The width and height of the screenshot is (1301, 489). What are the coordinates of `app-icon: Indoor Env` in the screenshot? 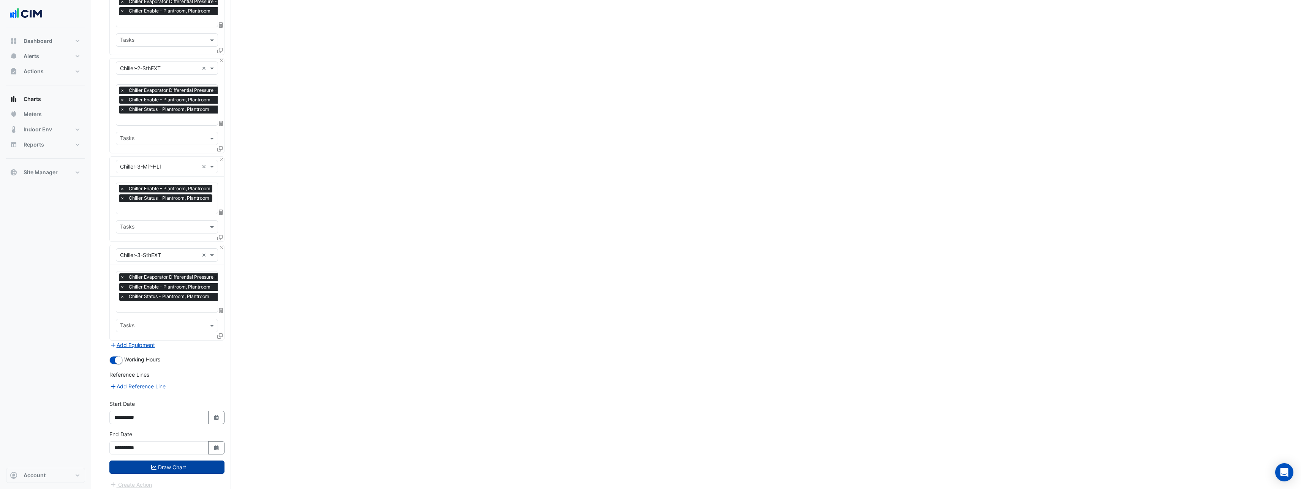 It's located at (14, 130).